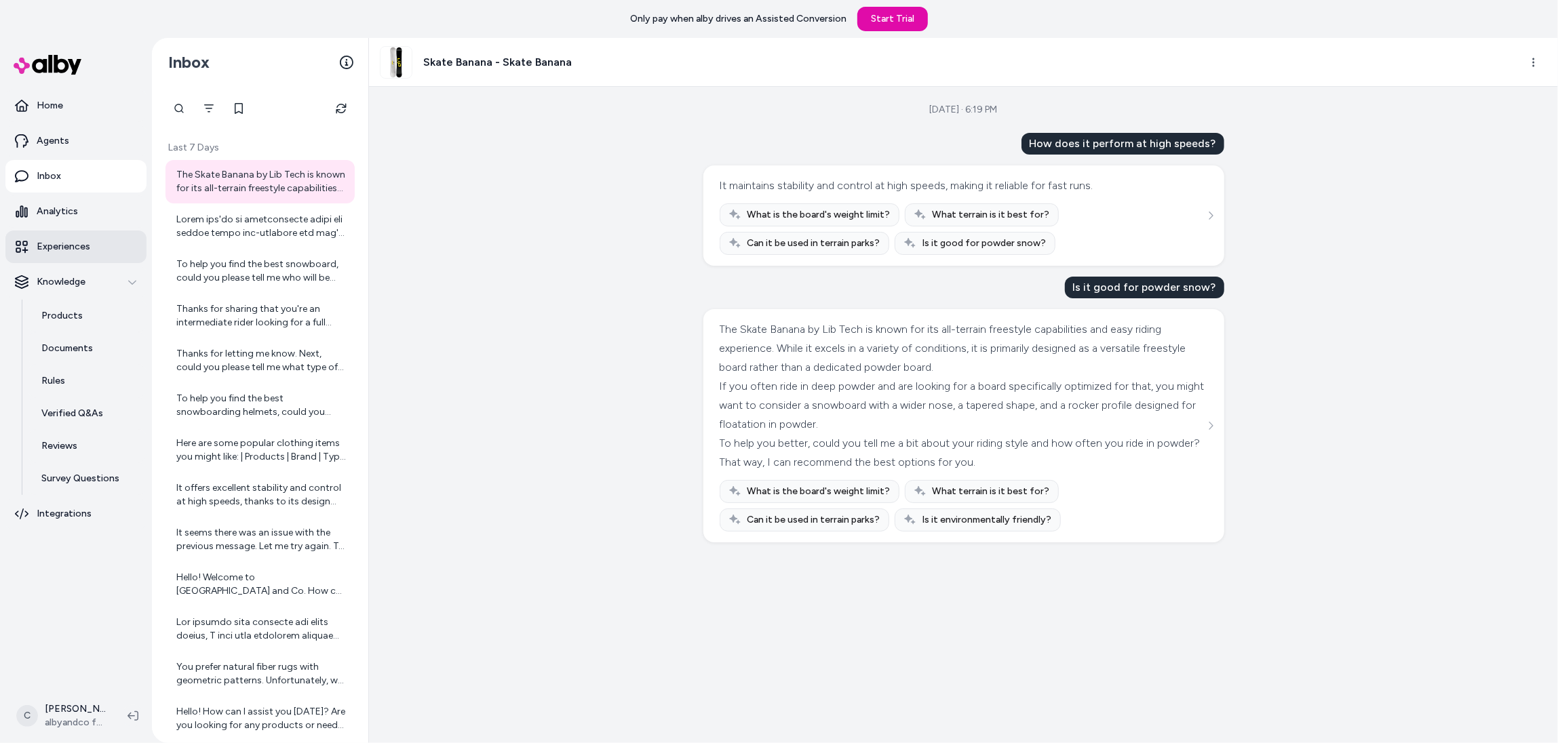 The width and height of the screenshot is (1558, 743). I want to click on p: Survey Questions, so click(80, 479).